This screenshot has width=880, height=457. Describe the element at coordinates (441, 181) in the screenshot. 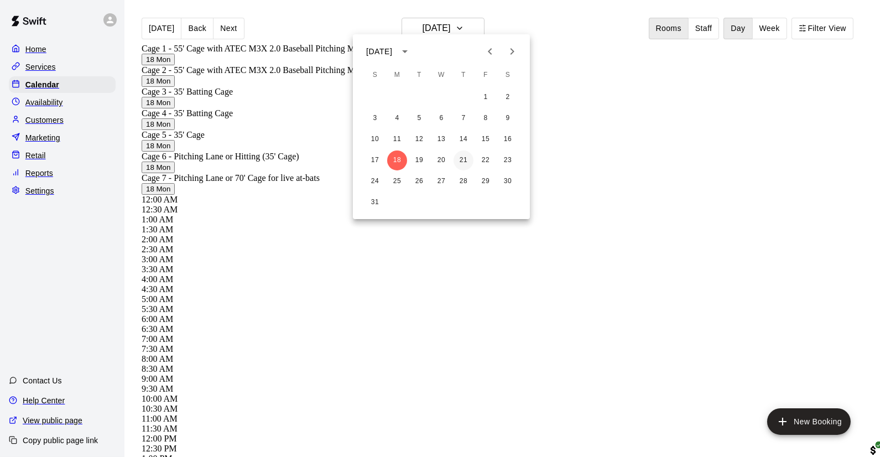

I see `button: 27` at that location.